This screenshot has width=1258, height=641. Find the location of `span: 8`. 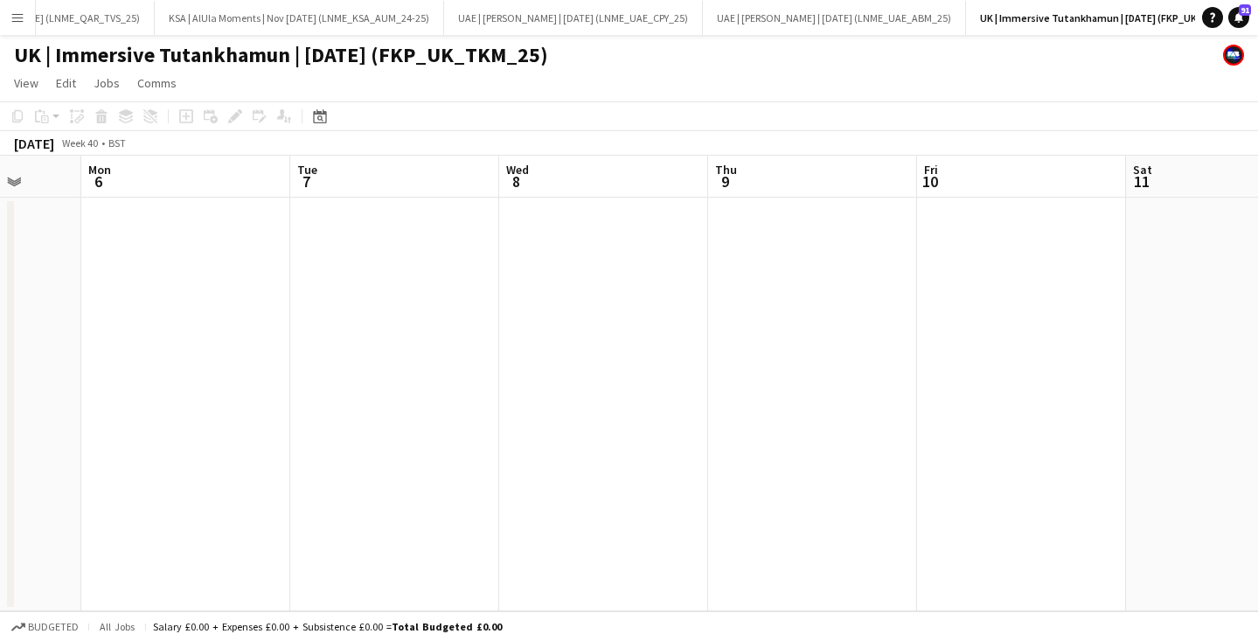

span: 8 is located at coordinates (516, 181).